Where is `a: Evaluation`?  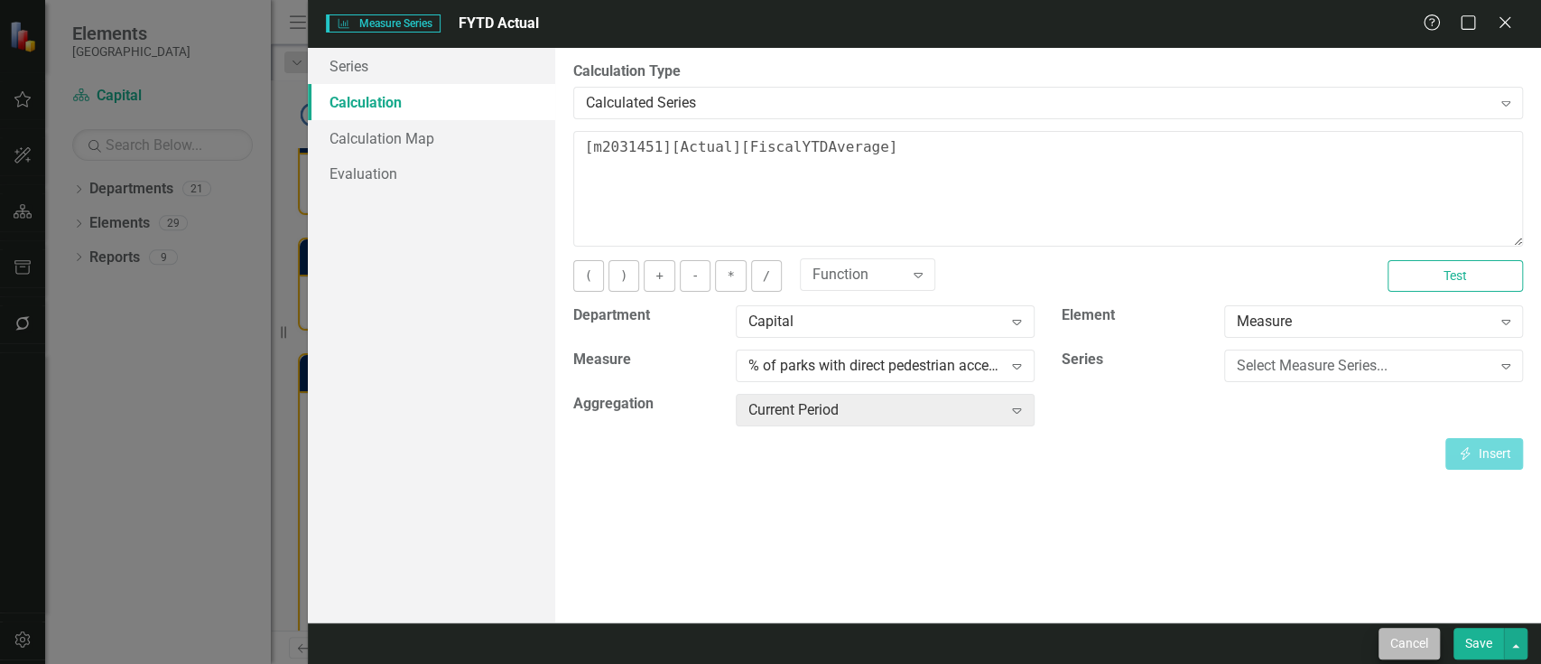
a: Evaluation is located at coordinates (431, 173).